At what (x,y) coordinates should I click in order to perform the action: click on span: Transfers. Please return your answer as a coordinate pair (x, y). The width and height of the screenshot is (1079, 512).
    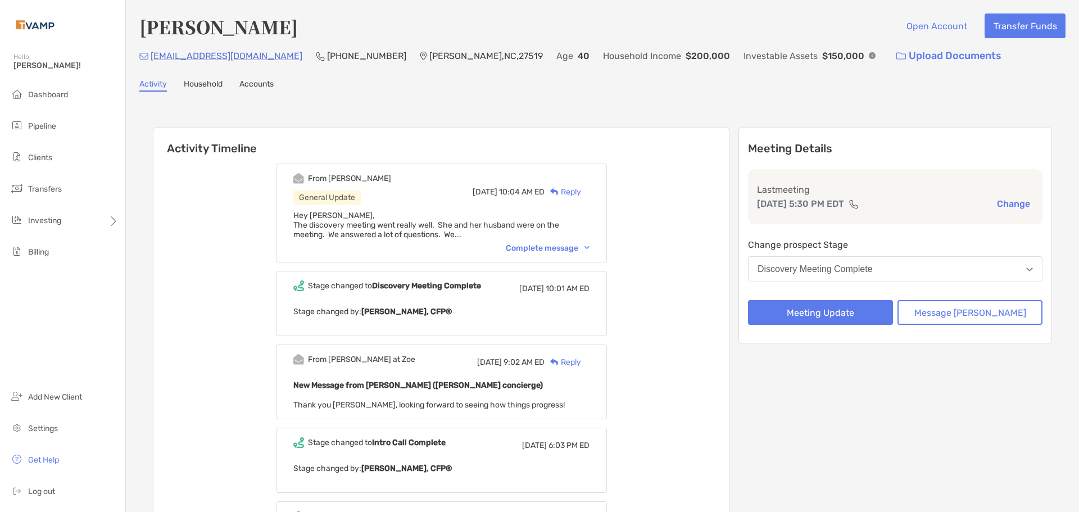
    Looking at the image, I should click on (45, 189).